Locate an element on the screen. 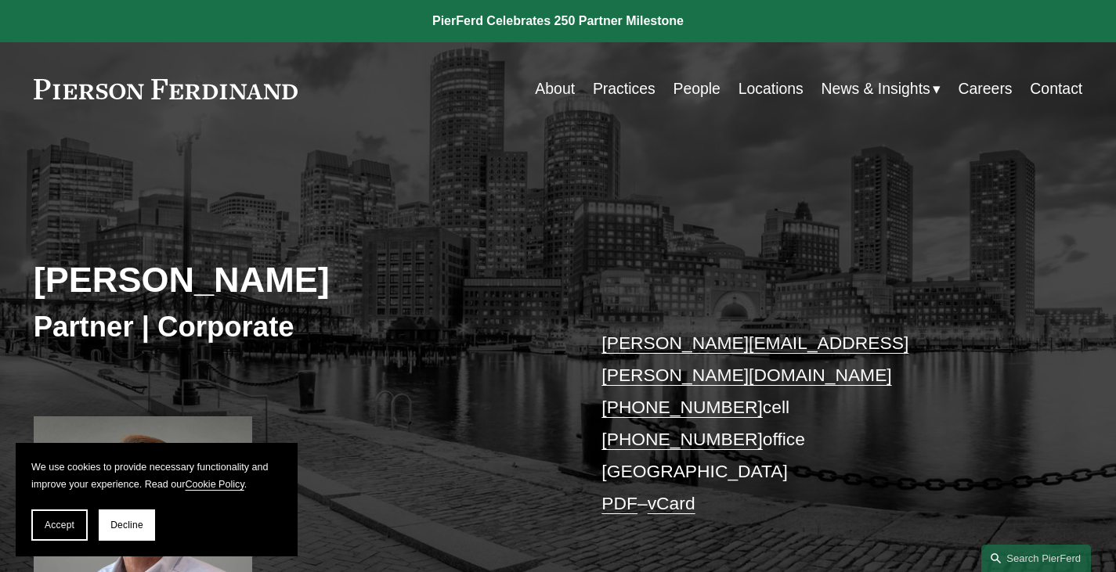 The width and height of the screenshot is (1116, 572). a: Search this site is located at coordinates (1036, 558).